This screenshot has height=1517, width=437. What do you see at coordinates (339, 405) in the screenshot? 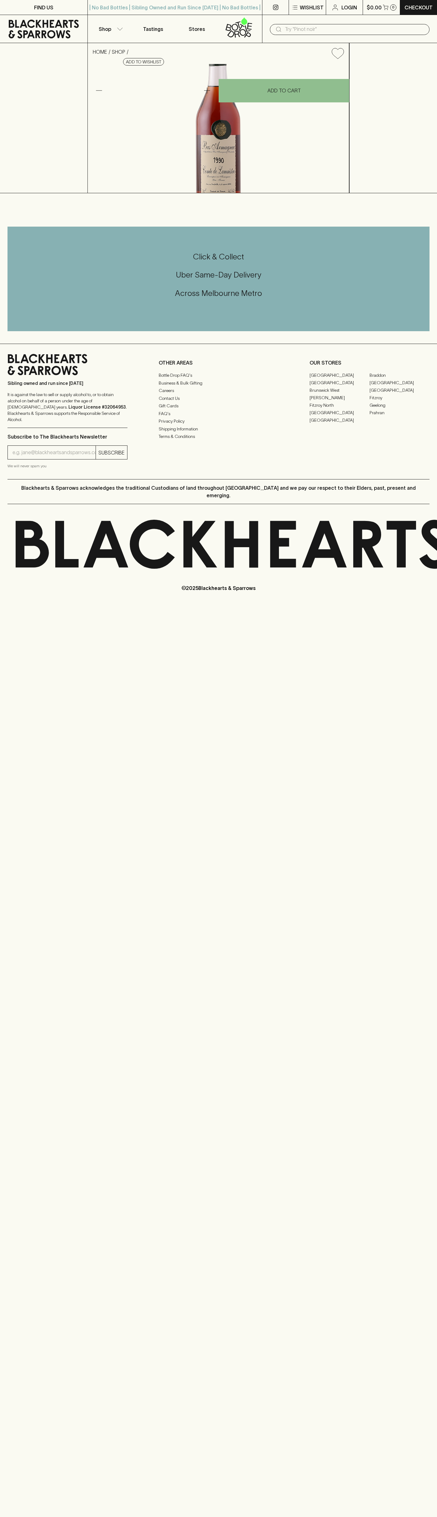
I see `a: Fitzroy North` at bounding box center [339, 405].